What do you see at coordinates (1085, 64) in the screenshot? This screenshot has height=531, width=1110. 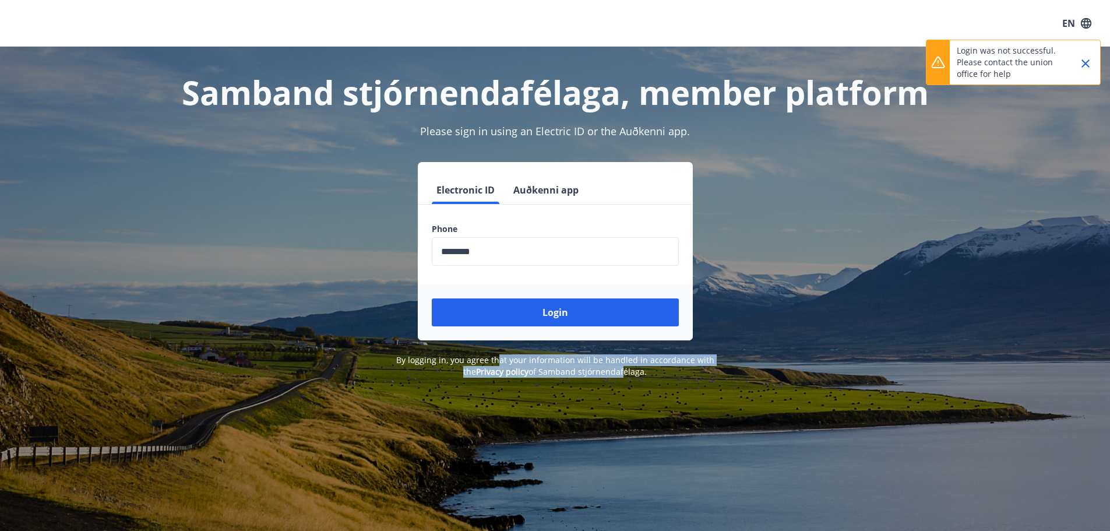 I see `button: Close` at bounding box center [1085, 64].